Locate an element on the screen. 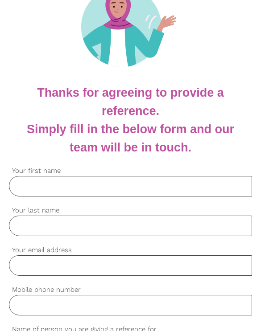  label: Your first name is located at coordinates (130, 171).